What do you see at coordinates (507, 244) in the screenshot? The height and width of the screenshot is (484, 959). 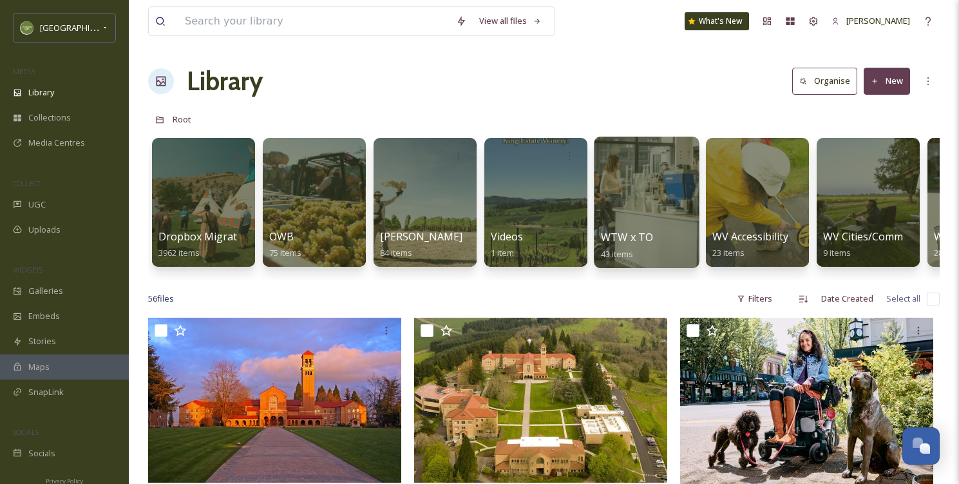 I see `a: Videos1 item` at bounding box center [507, 244].